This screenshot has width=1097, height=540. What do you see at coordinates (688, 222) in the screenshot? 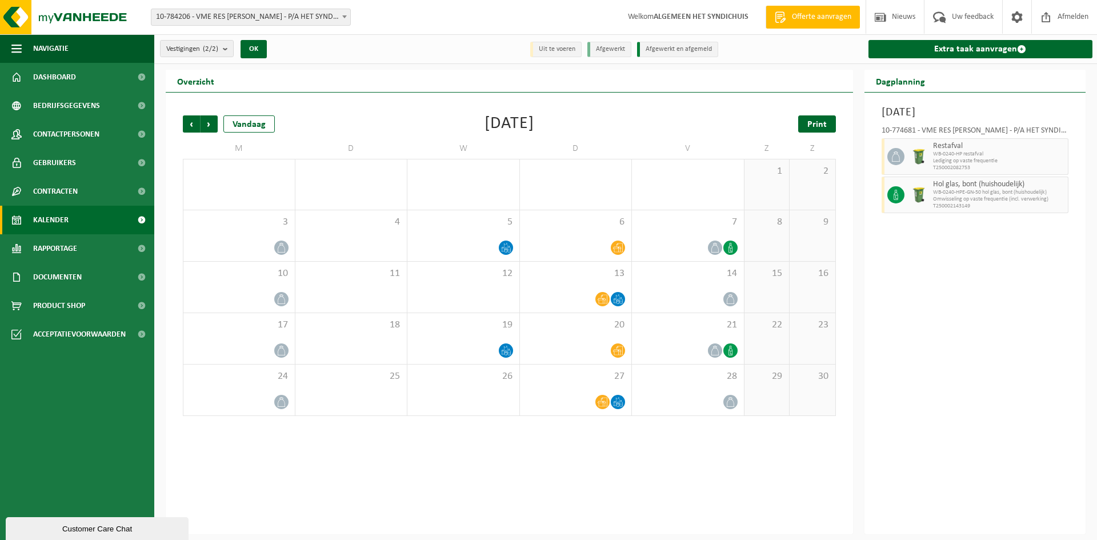
I see `span: 7` at bounding box center [688, 222].